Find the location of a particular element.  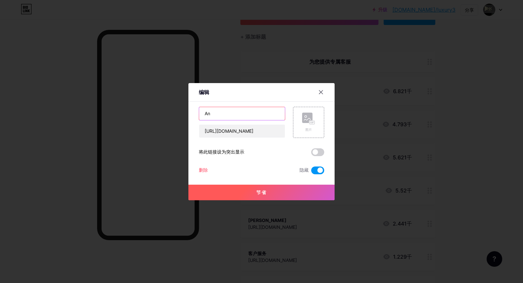

font: 节省 is located at coordinates (262, 192).